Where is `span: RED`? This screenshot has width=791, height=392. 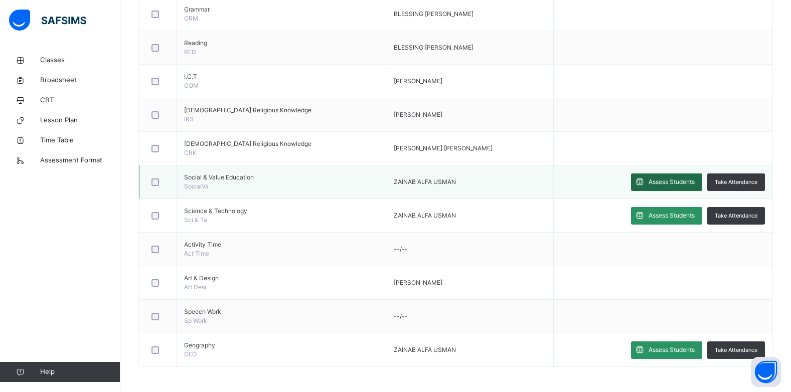
span: RED is located at coordinates (190, 52).